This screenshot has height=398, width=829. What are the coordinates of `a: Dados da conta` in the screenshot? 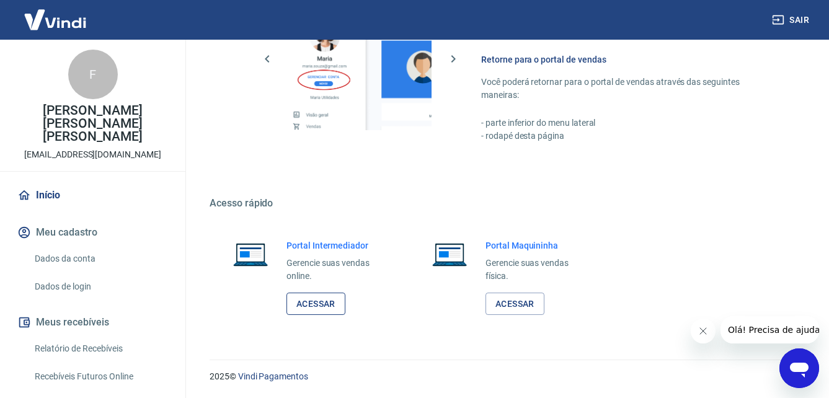 It's located at (100, 259).